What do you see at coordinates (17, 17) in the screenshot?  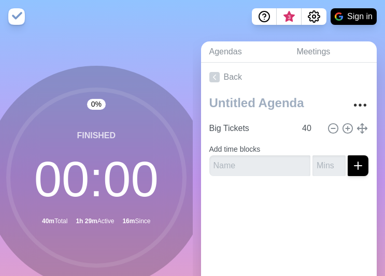 I see `img: timeblocks logo` at bounding box center [17, 17].